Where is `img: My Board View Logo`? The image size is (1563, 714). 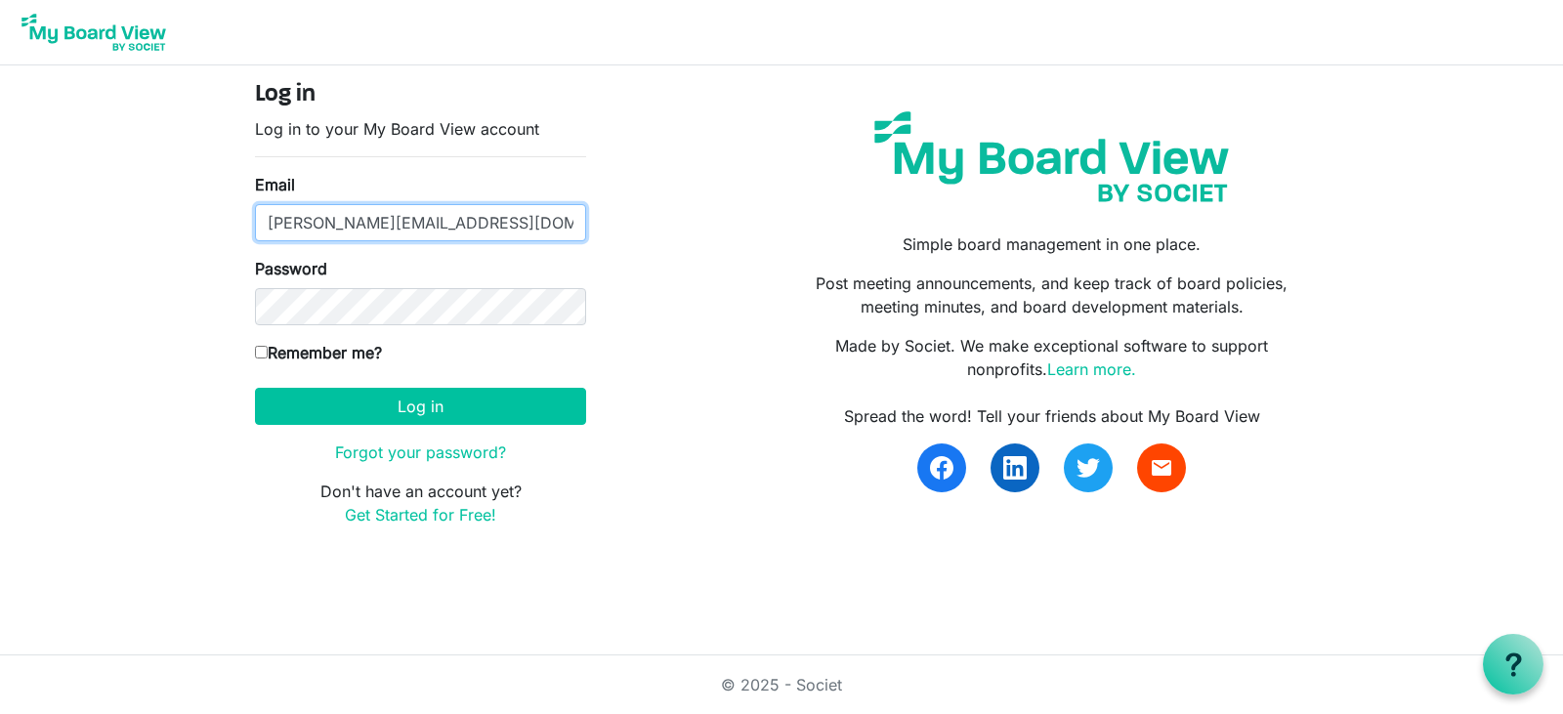
img: My Board View Logo is located at coordinates (94, 32).